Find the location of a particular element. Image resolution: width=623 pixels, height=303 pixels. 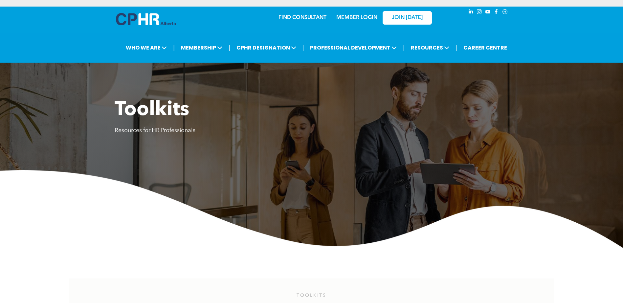

span: MEMBERSHIP is located at coordinates (202, 48).